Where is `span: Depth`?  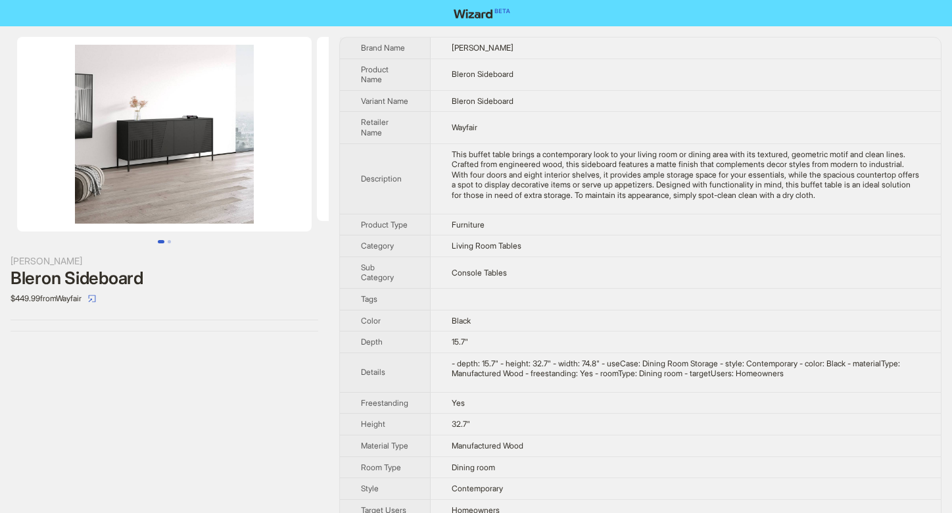
span: Depth is located at coordinates (371, 341).